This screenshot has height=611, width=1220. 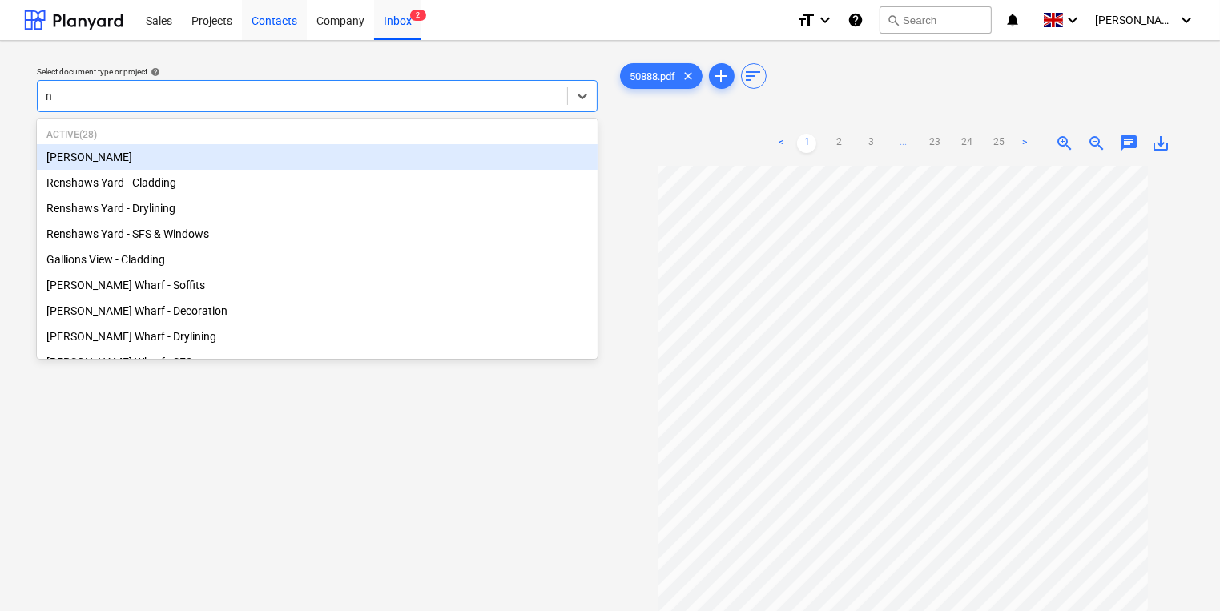 I want to click on span: save_alt, so click(x=1161, y=143).